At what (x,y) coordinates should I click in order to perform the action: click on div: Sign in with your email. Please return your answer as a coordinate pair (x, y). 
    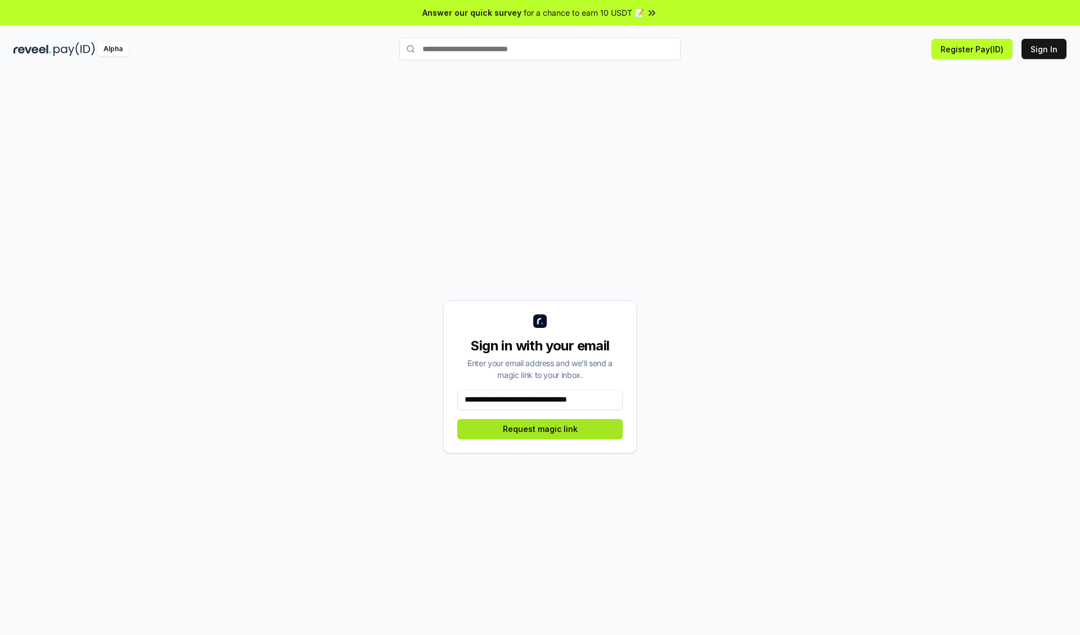
    Looking at the image, I should click on (540, 346).